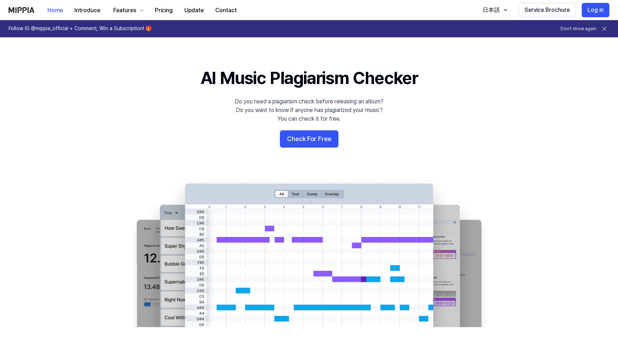 Image resolution: width=618 pixels, height=344 pixels. I want to click on button: Check For Free, so click(309, 139).